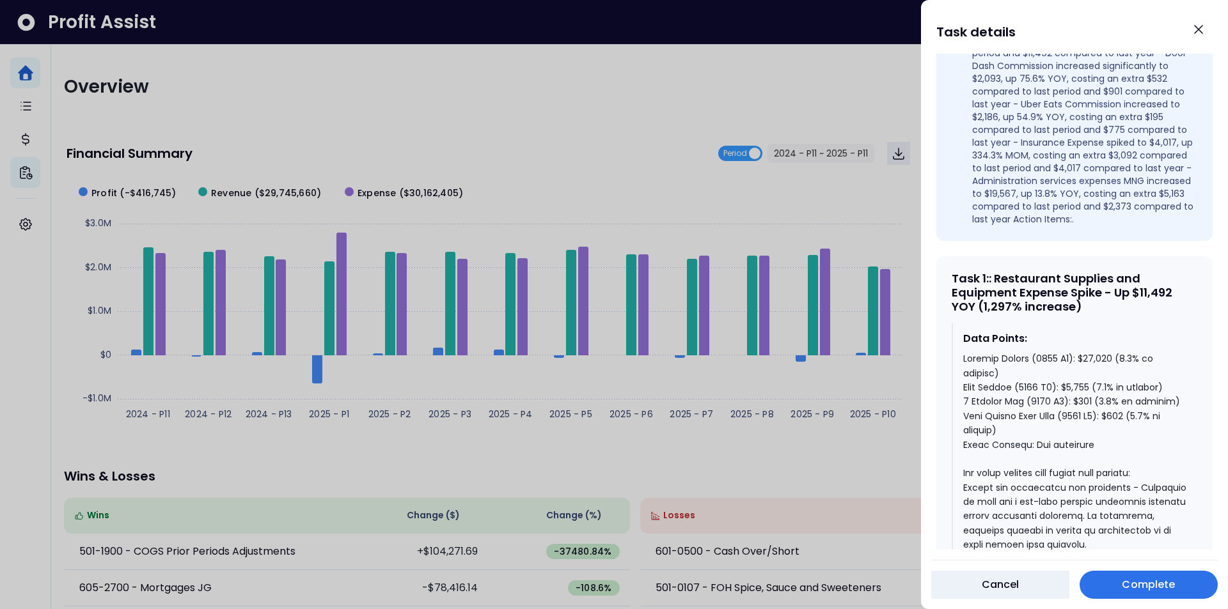 The image size is (1228, 609). I want to click on button: Cancel, so click(1000, 585).